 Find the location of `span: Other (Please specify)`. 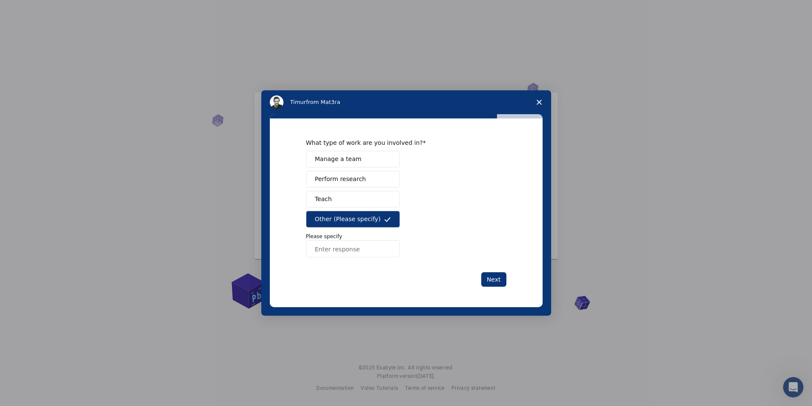

span: Other (Please specify) is located at coordinates (348, 219).